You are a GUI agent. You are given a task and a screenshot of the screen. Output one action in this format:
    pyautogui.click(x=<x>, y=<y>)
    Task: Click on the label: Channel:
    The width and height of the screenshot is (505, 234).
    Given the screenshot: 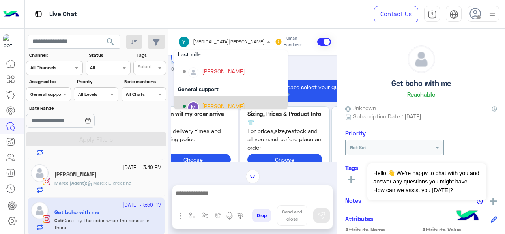 What is the action you would take?
    pyautogui.click(x=56, y=55)
    